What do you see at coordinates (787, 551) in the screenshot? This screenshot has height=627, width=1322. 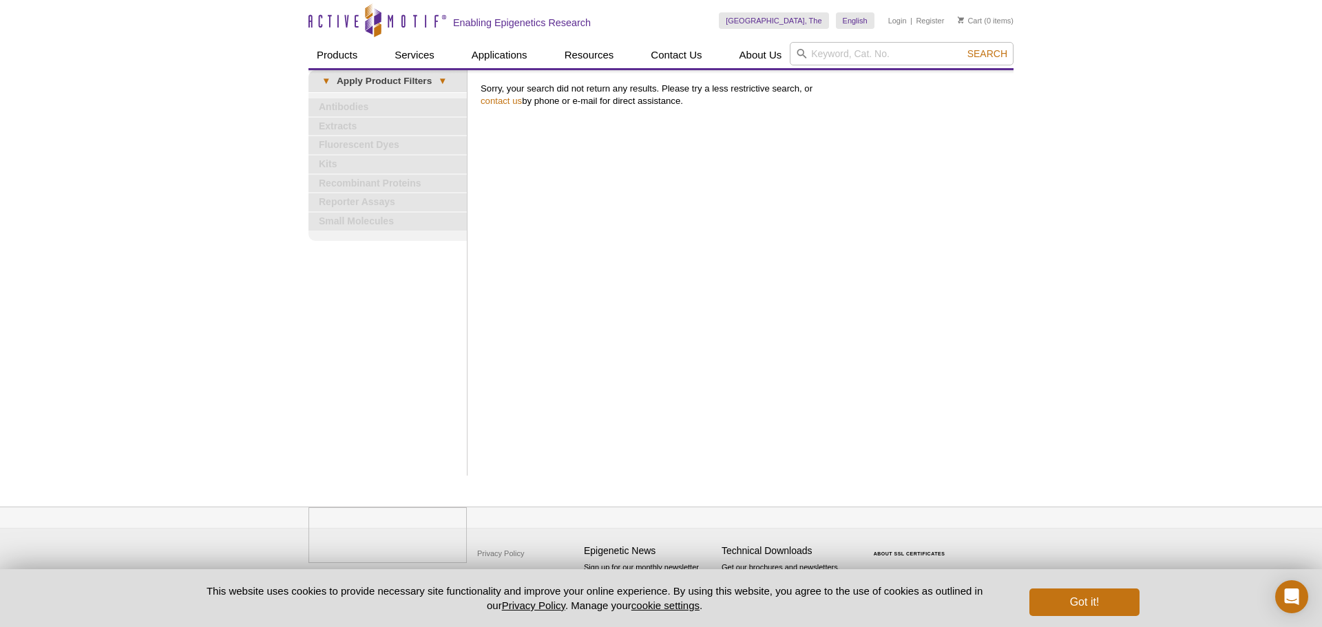 I see `h4: Technical Downloads` at bounding box center [787, 551].